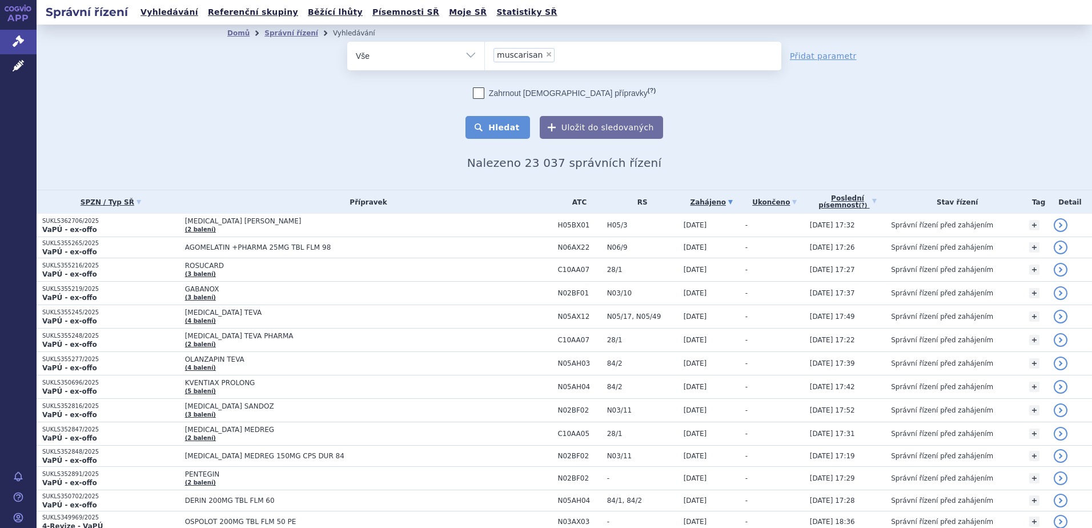 This screenshot has height=528, width=1092. I want to click on a: Správní řízení, so click(291, 33).